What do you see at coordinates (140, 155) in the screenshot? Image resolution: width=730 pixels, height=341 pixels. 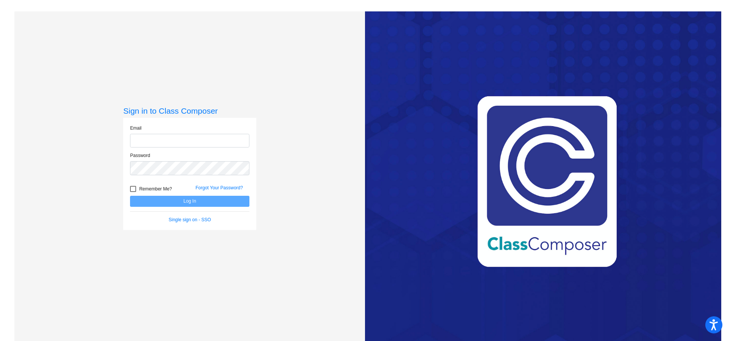 I see `label: Password` at bounding box center [140, 155].